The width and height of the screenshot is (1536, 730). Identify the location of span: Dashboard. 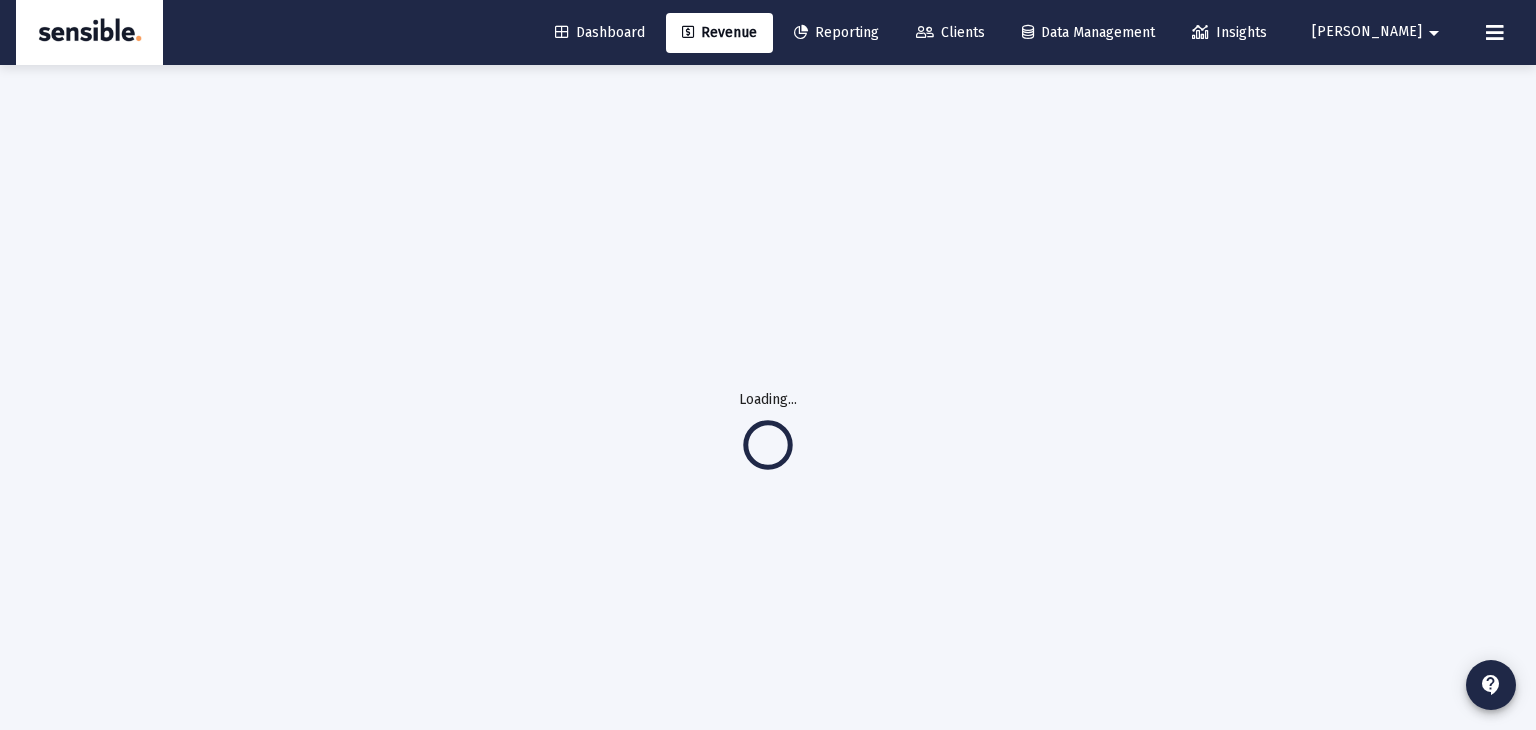
(600, 32).